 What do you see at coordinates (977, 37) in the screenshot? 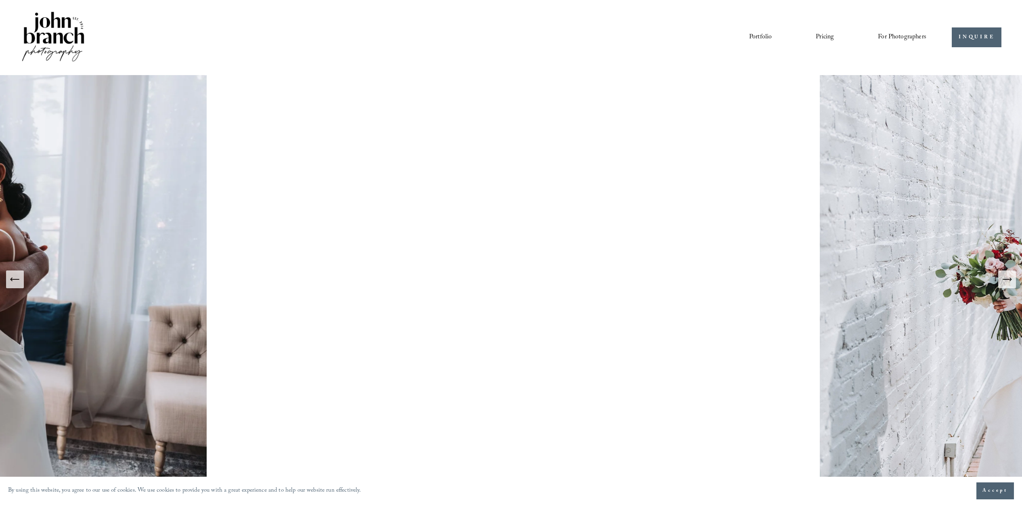
I see `a: INQUIRE` at bounding box center [977, 37].